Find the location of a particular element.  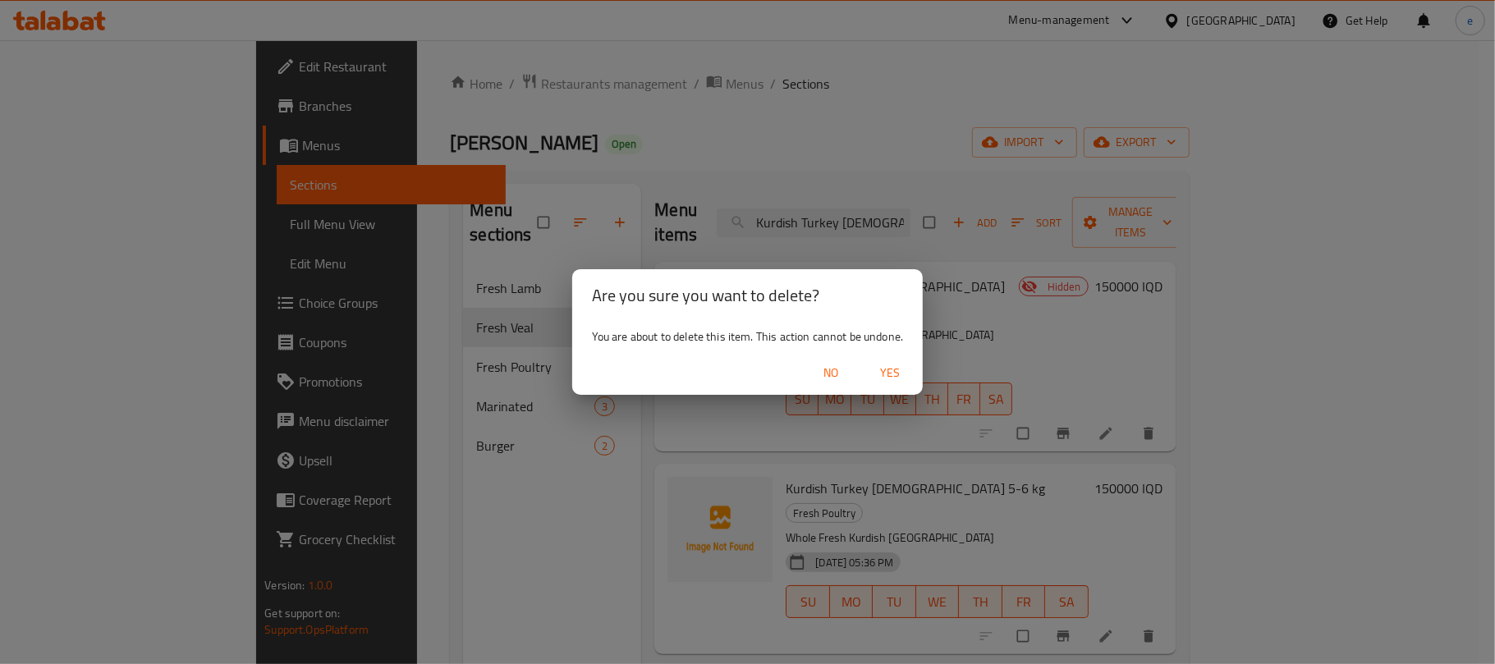

button: No is located at coordinates (831, 373).